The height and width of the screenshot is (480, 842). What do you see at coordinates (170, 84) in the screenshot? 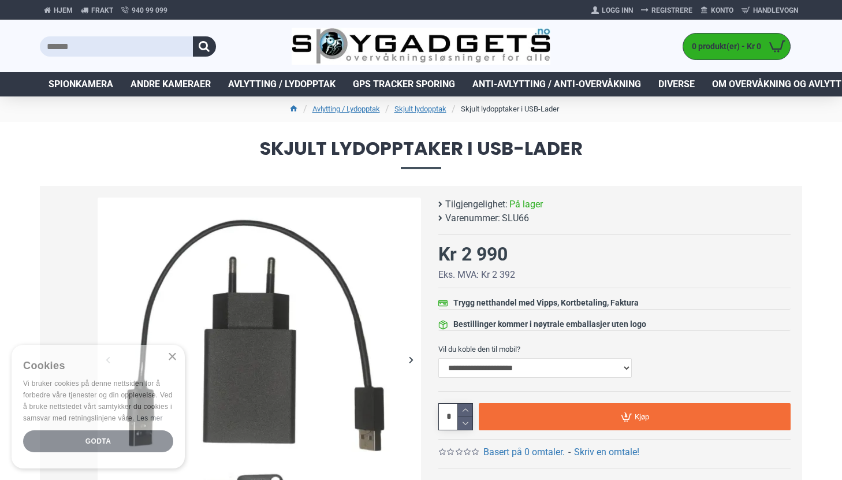
I see `span: Andre kameraer` at bounding box center [170, 84].